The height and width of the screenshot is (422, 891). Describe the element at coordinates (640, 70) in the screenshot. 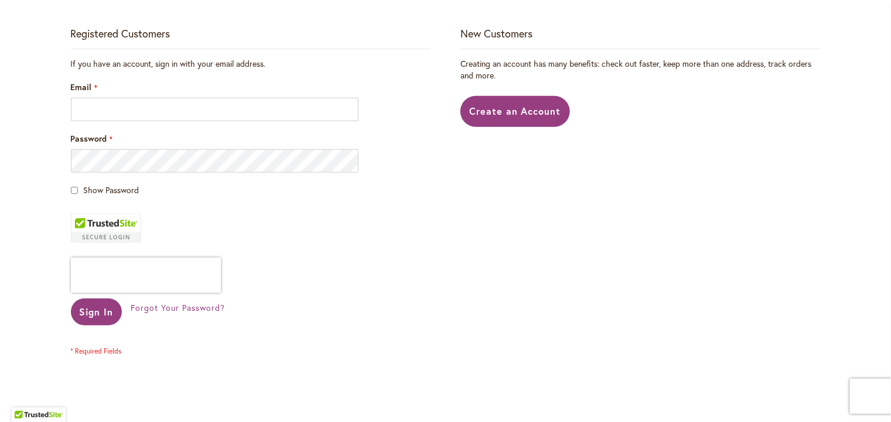

I see `p: Creating an account has many benefits: check out faster, keep more than one address, track orders...` at that location.